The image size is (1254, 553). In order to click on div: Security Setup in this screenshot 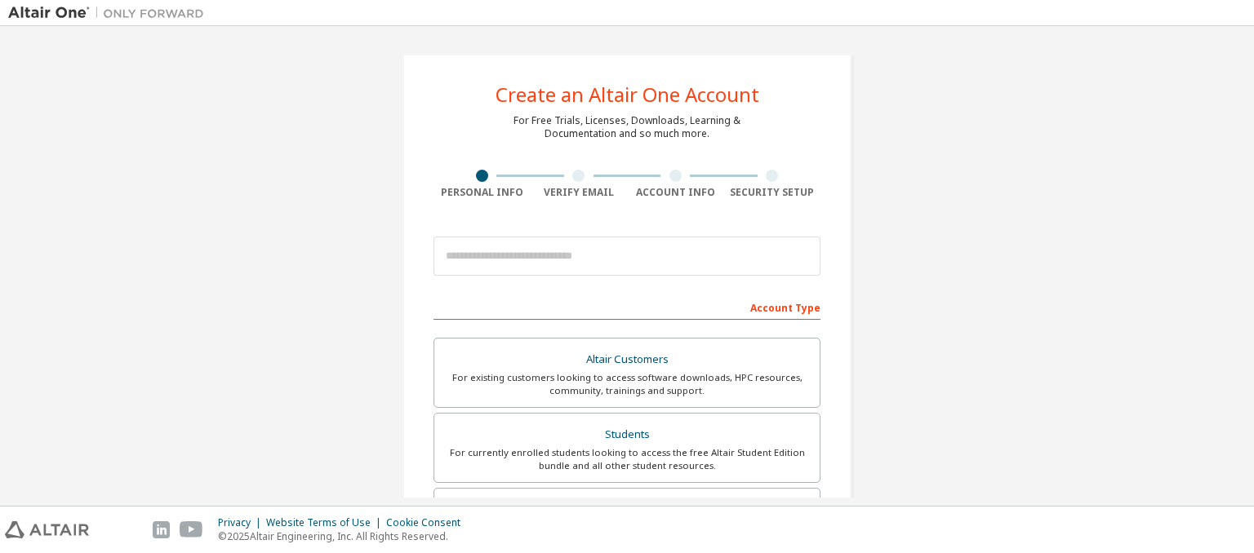, I will do `click(772, 193)`.